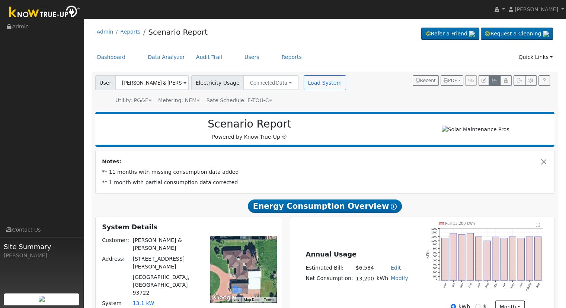 The height and width of the screenshot is (308, 566). What do you see at coordinates (249, 124) in the screenshot?
I see `h2: Scenario Report` at bounding box center [249, 124].